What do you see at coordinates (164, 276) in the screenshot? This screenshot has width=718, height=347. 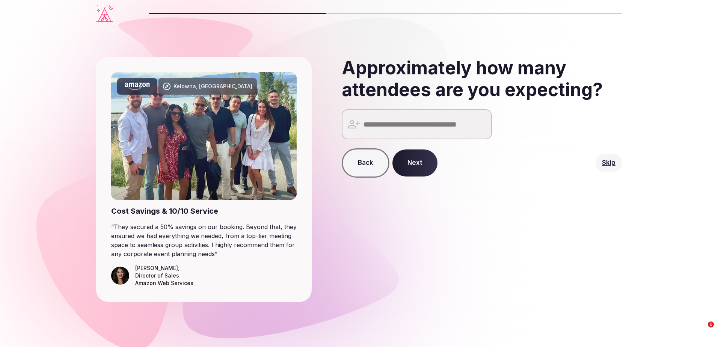 I see `div: Director of Sales` at bounding box center [164, 276].